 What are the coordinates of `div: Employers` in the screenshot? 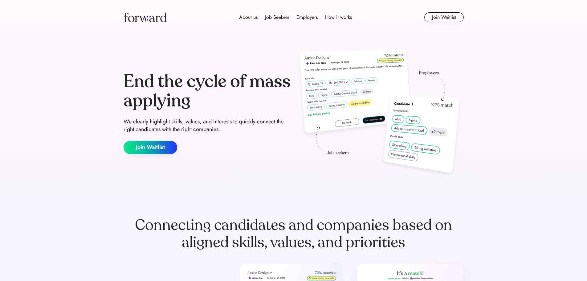 It's located at (307, 17).